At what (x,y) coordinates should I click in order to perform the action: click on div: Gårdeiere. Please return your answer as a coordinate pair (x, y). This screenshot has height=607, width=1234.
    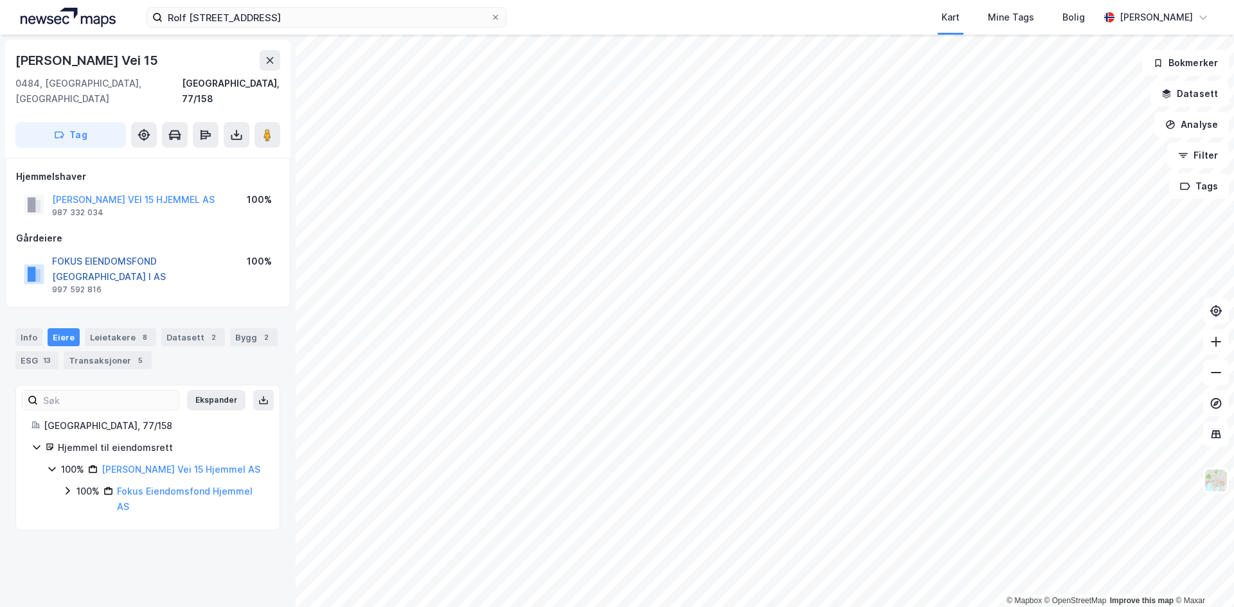
    Looking at the image, I should click on (148, 238).